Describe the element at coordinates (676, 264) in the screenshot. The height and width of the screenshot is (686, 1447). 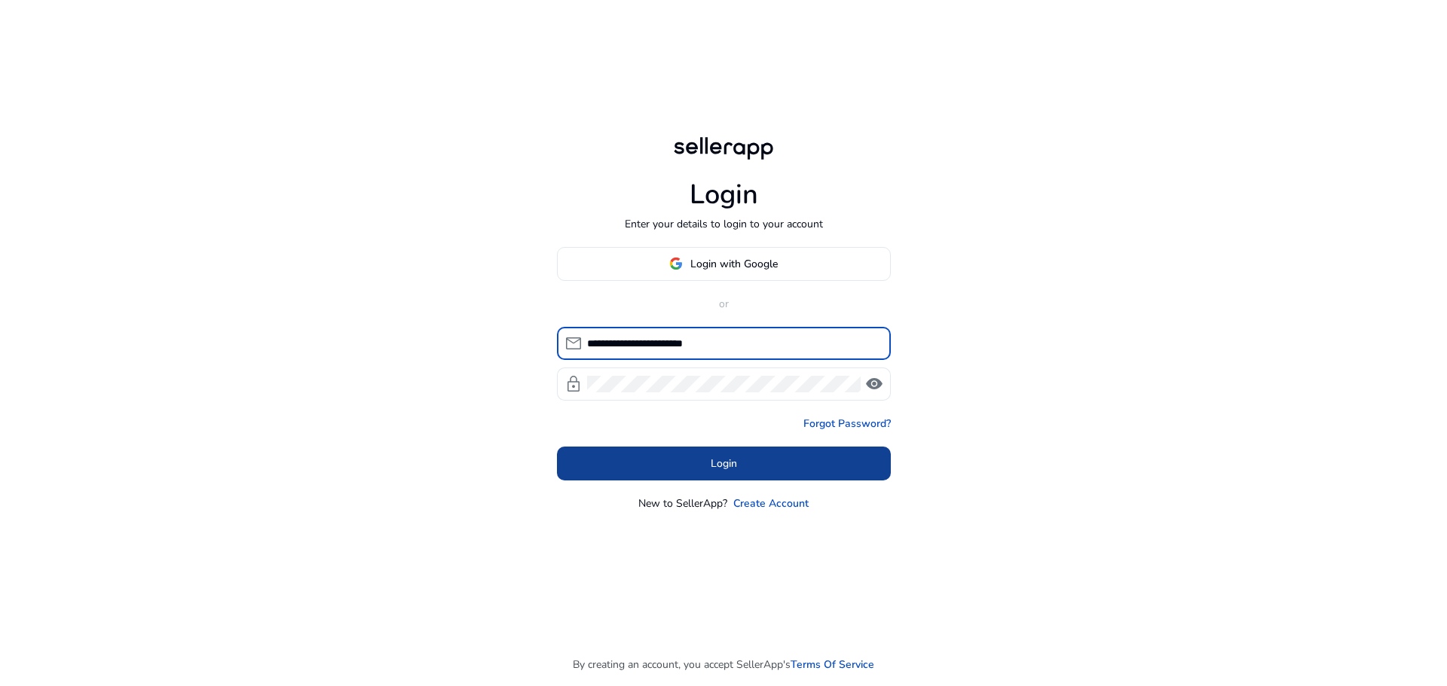
I see `img: google-logo.svg` at that location.